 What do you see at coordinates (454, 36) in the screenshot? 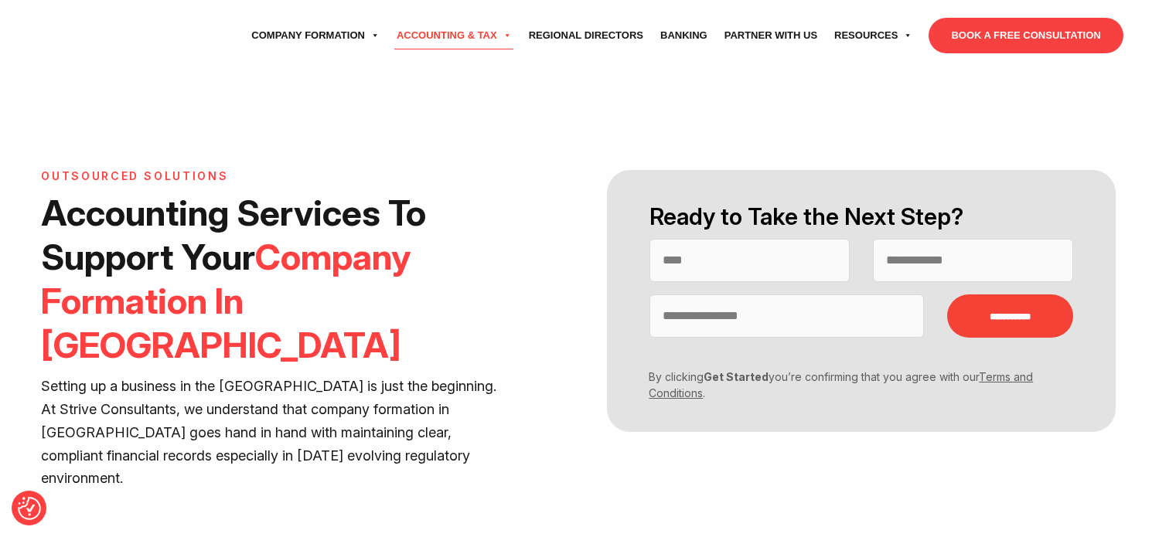
I see `a: Accounting & Tax` at bounding box center [454, 36].